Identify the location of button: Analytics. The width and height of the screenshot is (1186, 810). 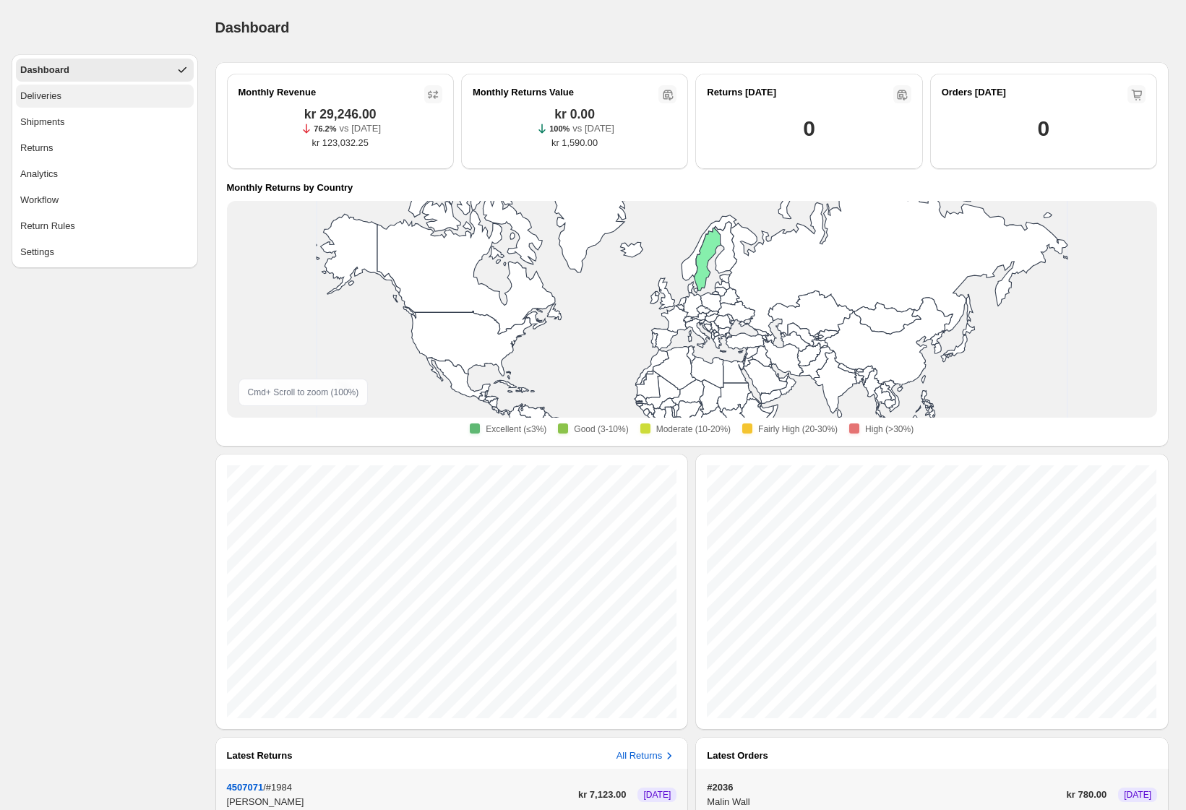
(105, 174).